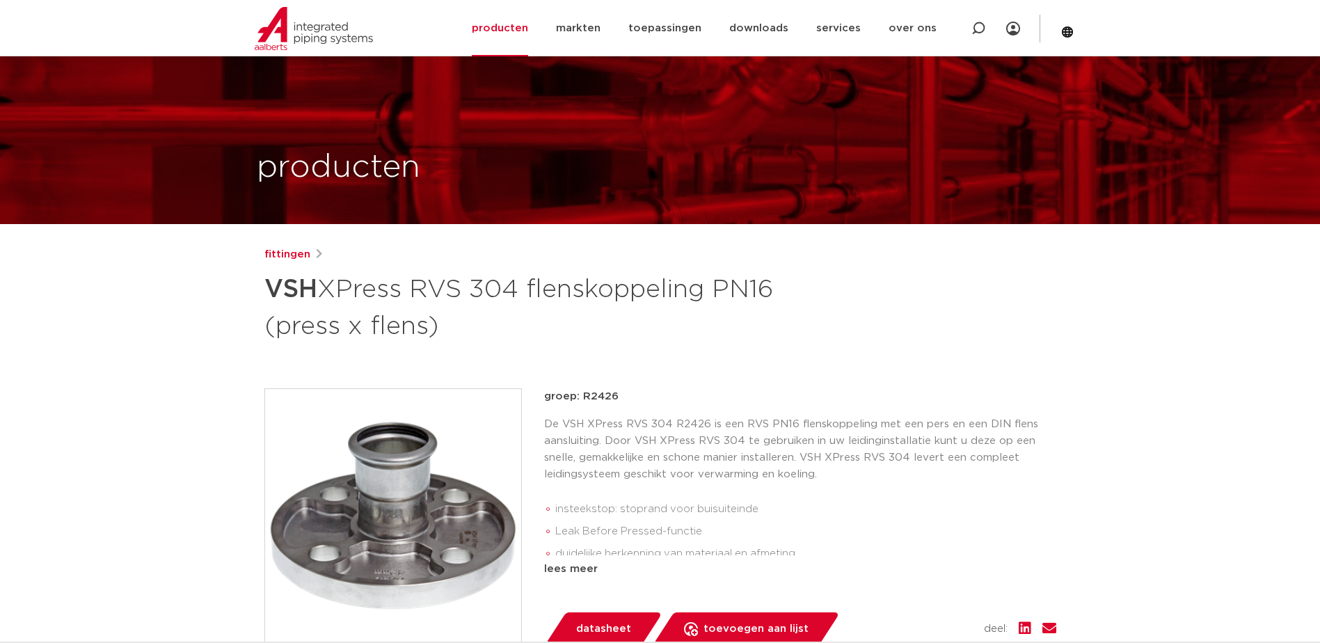 Image resolution: width=1320 pixels, height=643 pixels. Describe the element at coordinates (338, 168) in the screenshot. I see `h1: producten` at that location.